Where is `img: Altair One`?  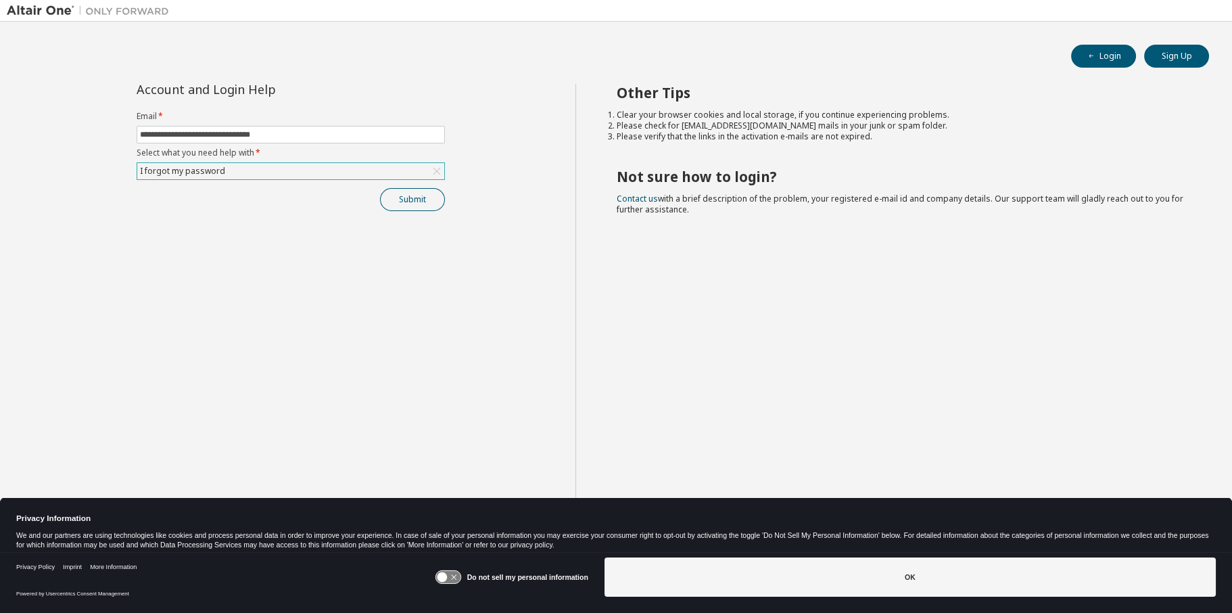
img: Altair One is located at coordinates (91, 11).